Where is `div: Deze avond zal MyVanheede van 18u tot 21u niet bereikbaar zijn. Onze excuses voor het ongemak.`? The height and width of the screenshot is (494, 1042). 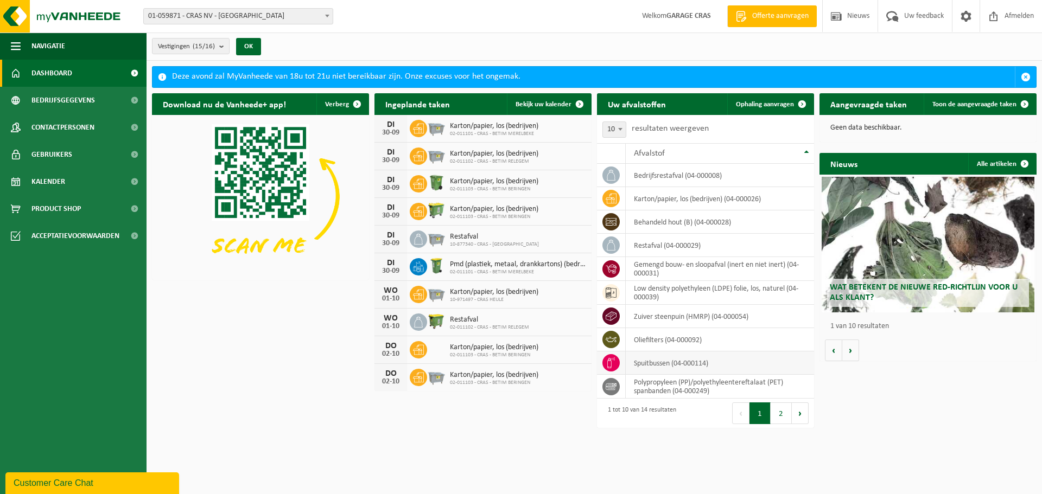
div: Deze avond zal MyVanheede van 18u tot 21u niet bereikbaar zijn. Onze excuses voor het ongemak. is located at coordinates (593, 77).